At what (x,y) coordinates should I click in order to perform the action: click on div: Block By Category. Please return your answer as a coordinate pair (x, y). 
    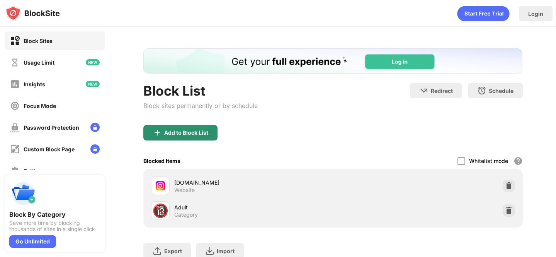
    Looking at the image, I should click on (55, 214).